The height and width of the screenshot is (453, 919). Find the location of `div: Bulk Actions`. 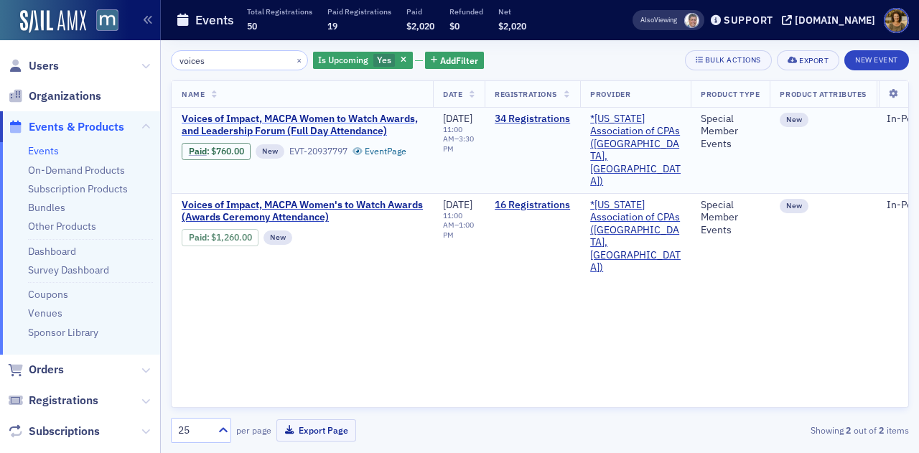

div: Bulk Actions is located at coordinates (733, 60).